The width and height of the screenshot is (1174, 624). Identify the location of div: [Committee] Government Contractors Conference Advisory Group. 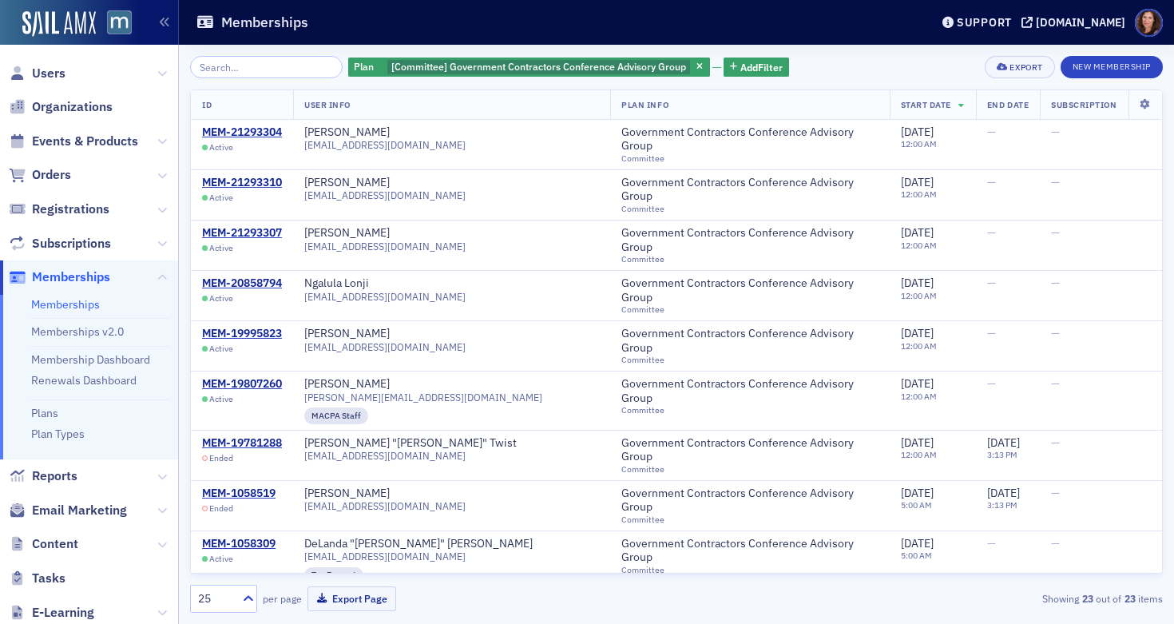
(529, 67).